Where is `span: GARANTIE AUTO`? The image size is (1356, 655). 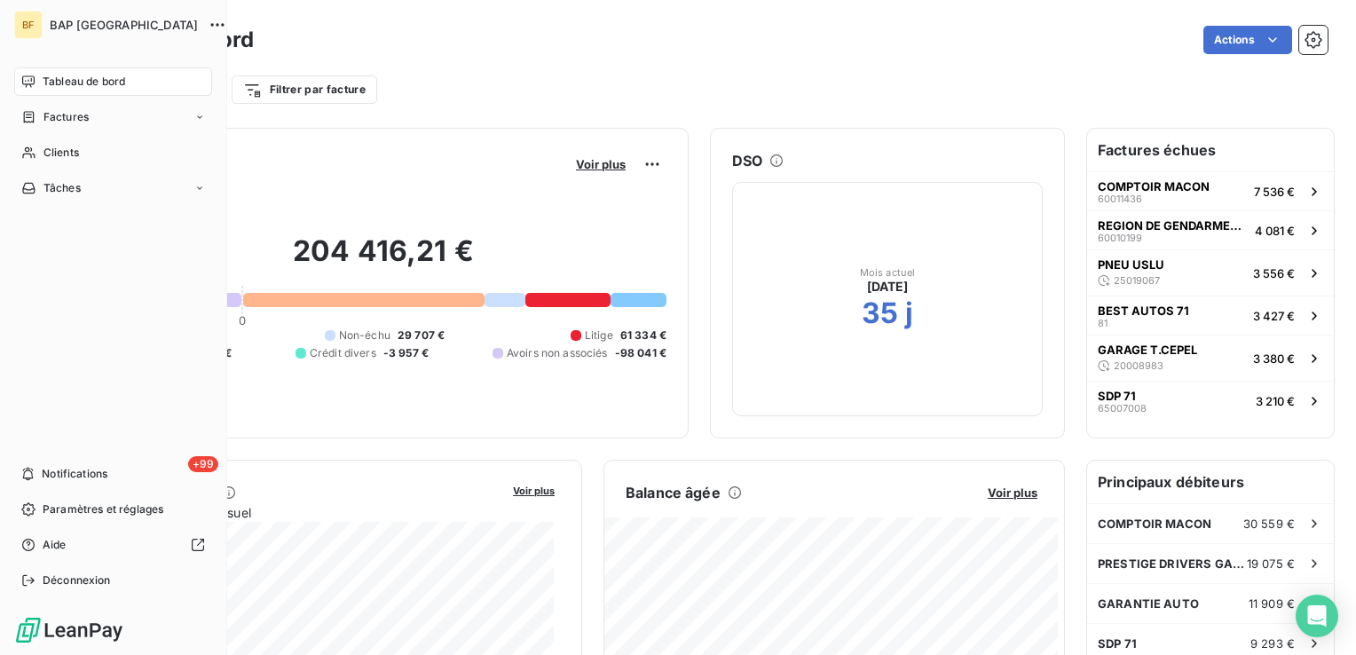
span: GARANTIE AUTO is located at coordinates (1148, 603).